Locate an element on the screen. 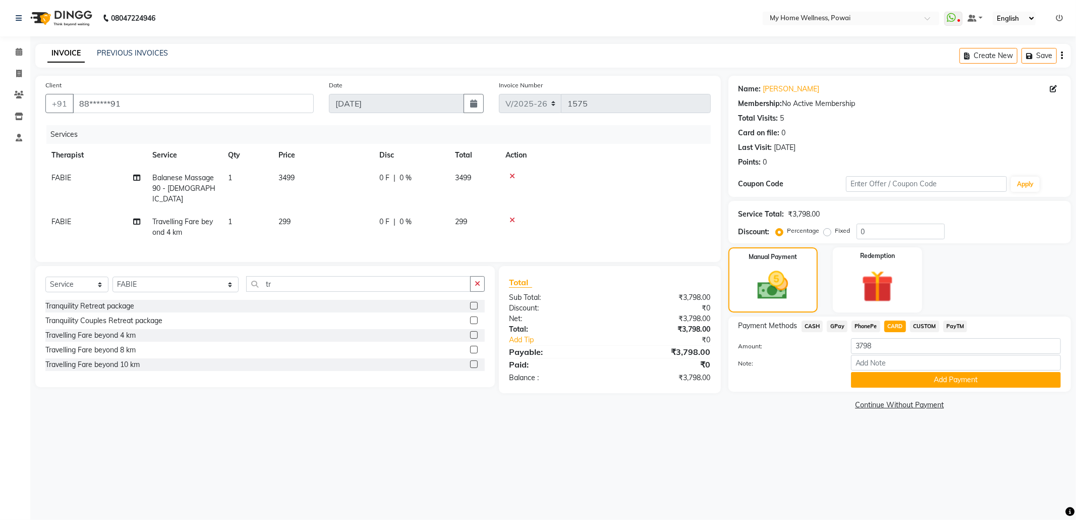 The height and width of the screenshot is (520, 1076). img: logo is located at coordinates (60, 18).